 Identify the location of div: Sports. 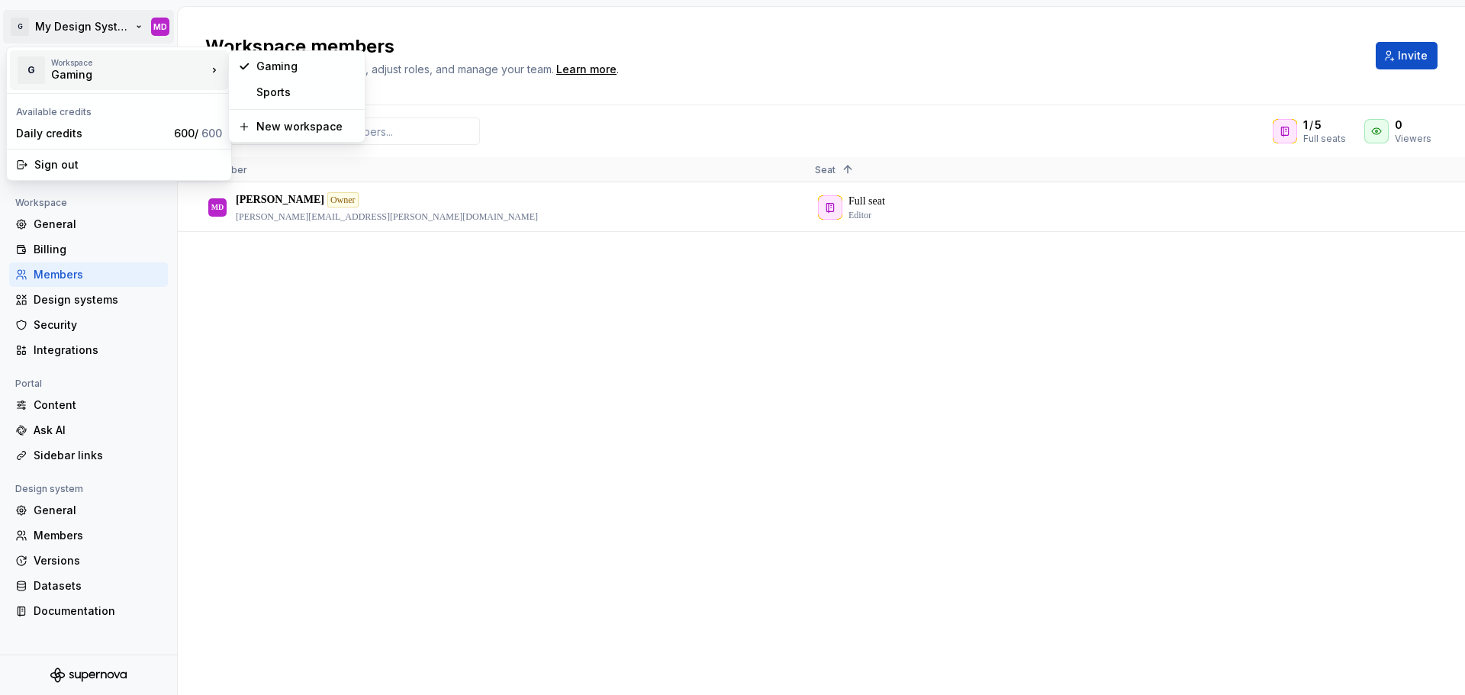
(306, 92).